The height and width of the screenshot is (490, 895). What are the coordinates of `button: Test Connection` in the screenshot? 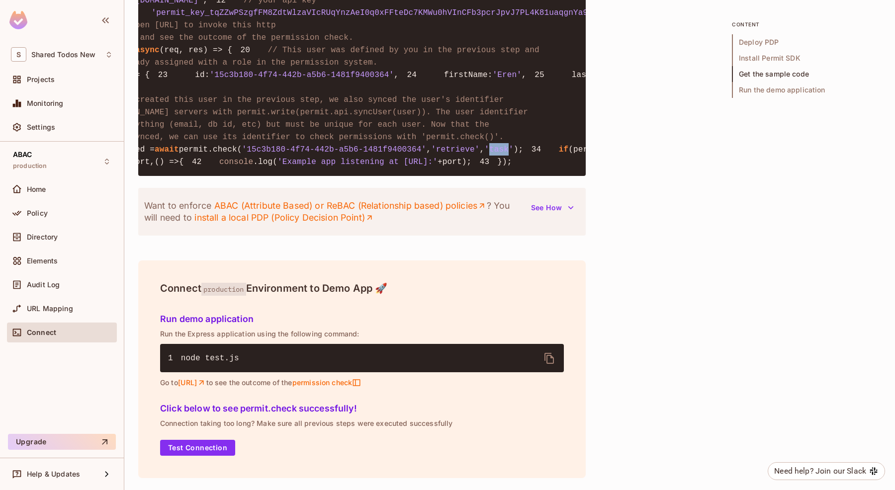 It's located at (197, 448).